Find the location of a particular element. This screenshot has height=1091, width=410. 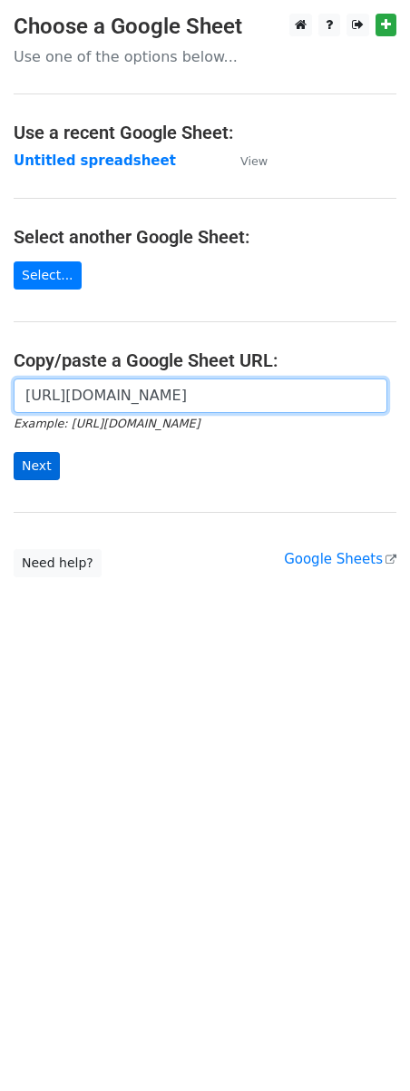

a: View is located at coordinates (245, 161).